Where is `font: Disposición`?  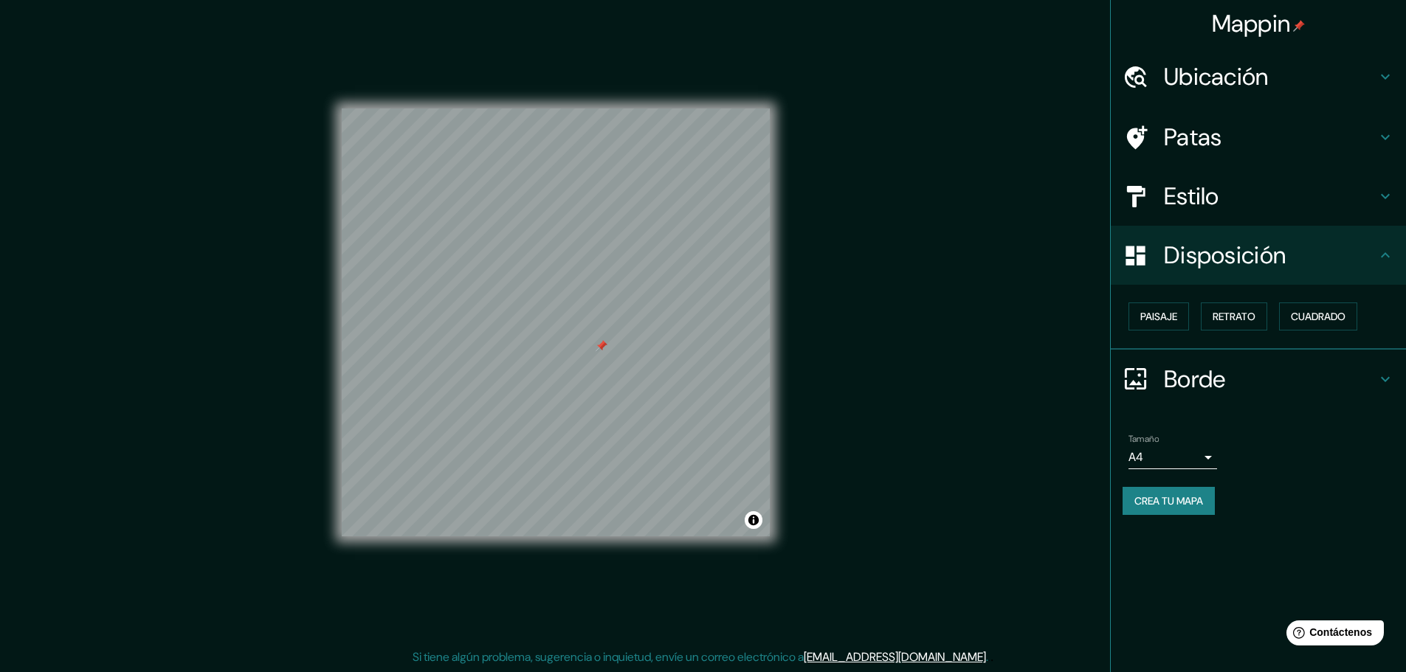
font: Disposición is located at coordinates (1224, 255).